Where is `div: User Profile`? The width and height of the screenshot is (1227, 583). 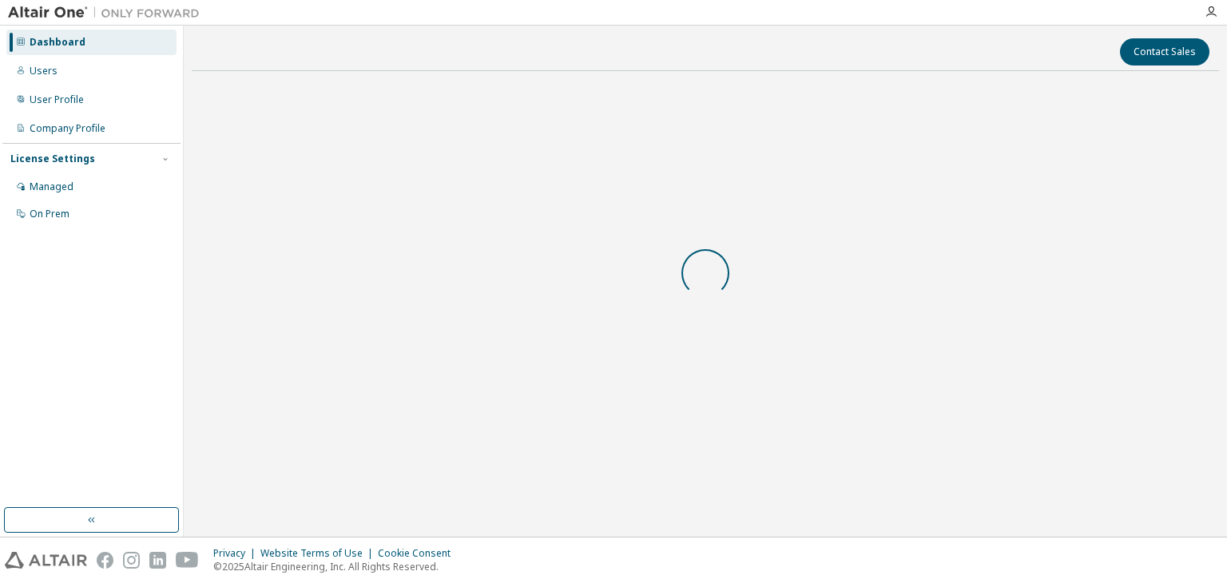 div: User Profile is located at coordinates (57, 100).